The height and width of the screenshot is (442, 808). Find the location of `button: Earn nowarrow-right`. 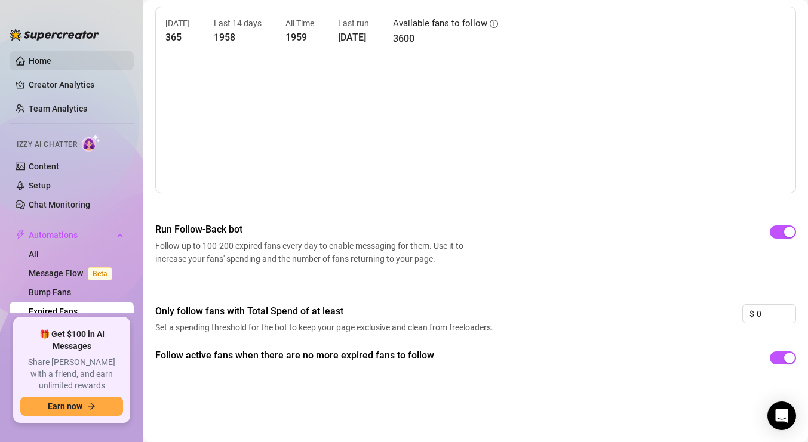

button: Earn nowarrow-right is located at coordinates (72, 407).